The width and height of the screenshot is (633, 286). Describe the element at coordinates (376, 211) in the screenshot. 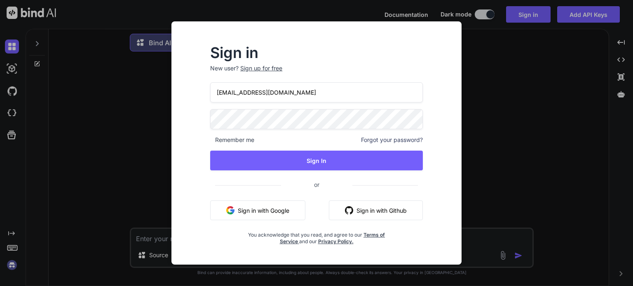

I see `button: Sign in with Github` at that location.